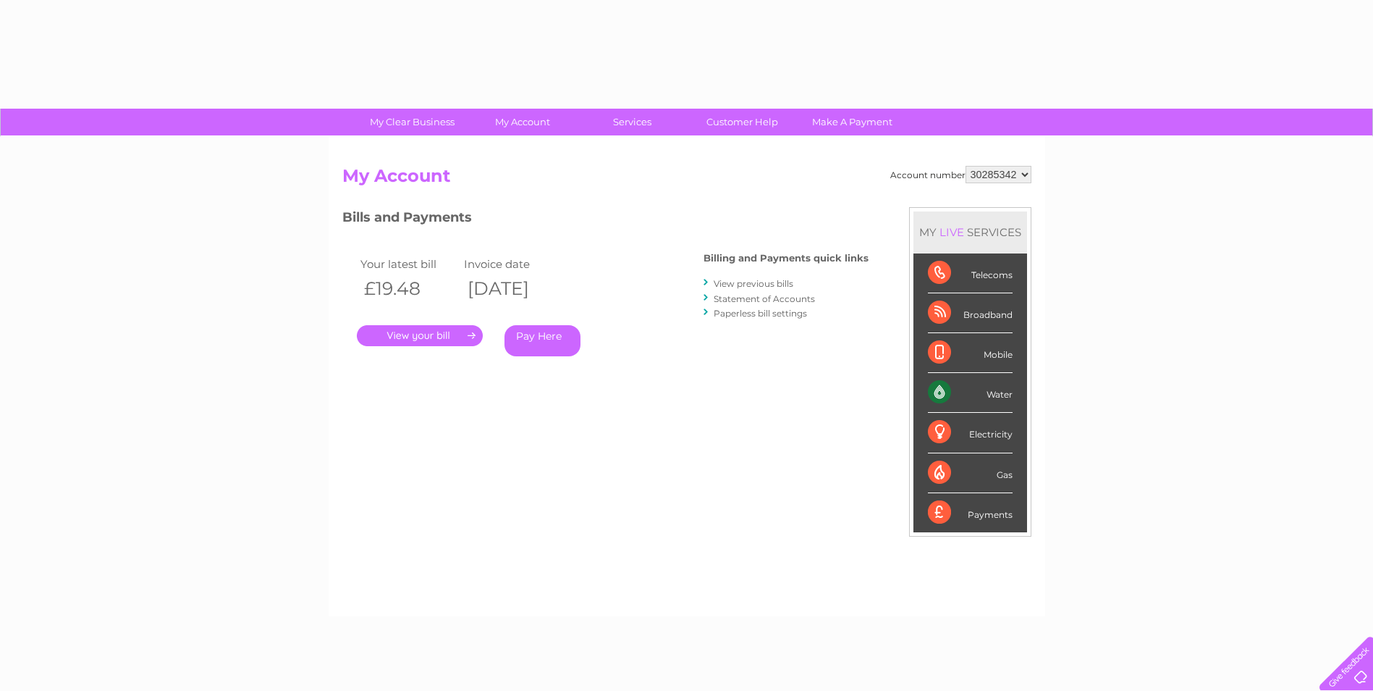 This screenshot has width=1373, height=691. What do you see at coordinates (760, 313) in the screenshot?
I see `a: Paperless bill settings` at bounding box center [760, 313].